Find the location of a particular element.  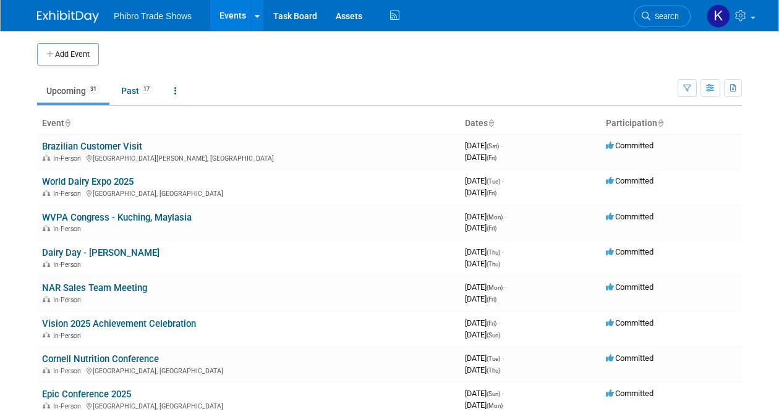

img: Karol Ehmen is located at coordinates (718, 16).